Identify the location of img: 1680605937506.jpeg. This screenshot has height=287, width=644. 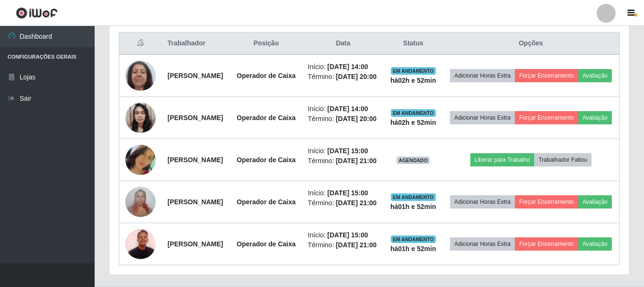
(141, 160).